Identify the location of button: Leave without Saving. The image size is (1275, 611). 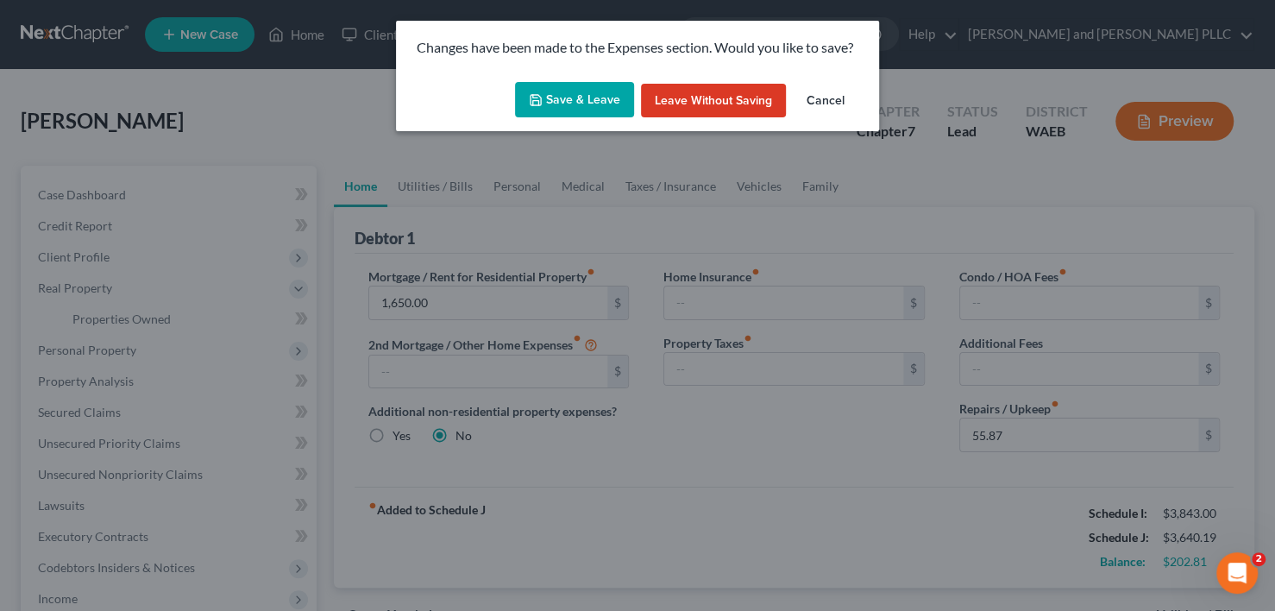
(713, 101).